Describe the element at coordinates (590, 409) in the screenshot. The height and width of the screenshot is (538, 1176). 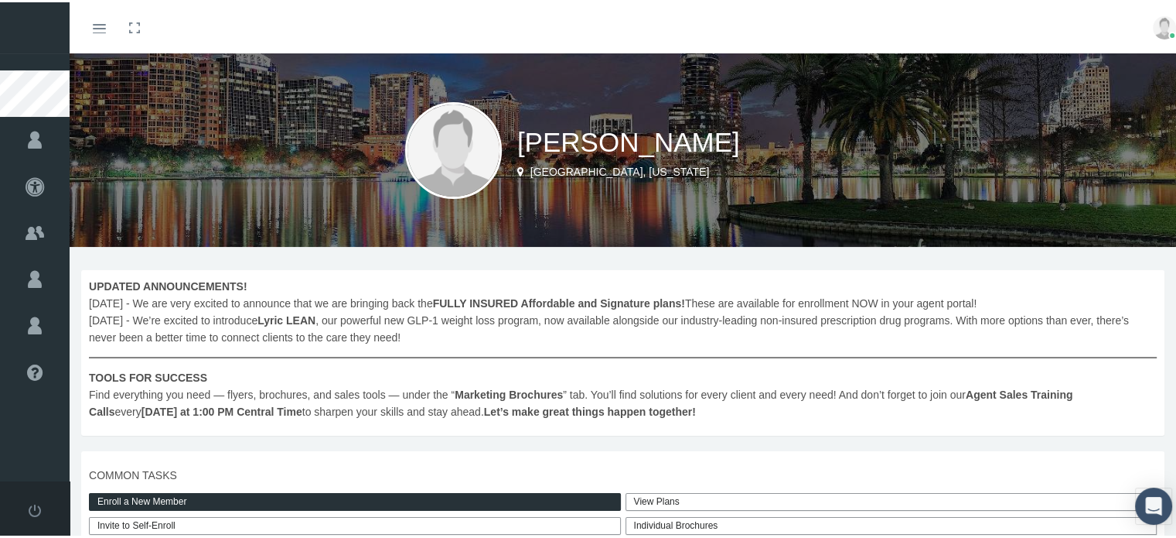
I see `b: Let’s make great things happen together!` at that location.